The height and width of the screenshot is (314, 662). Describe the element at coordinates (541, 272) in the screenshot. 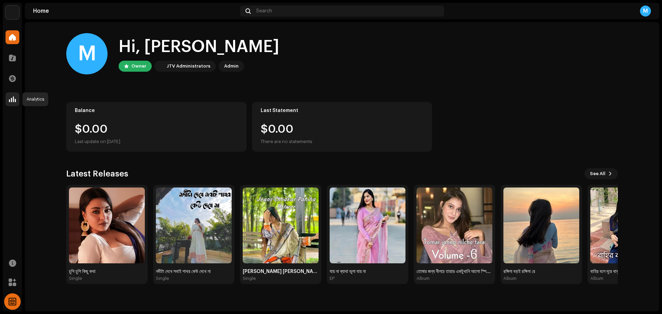

I see `div: রঙ্গিলা বড়ই রঙ্গিলা রে` at that location.